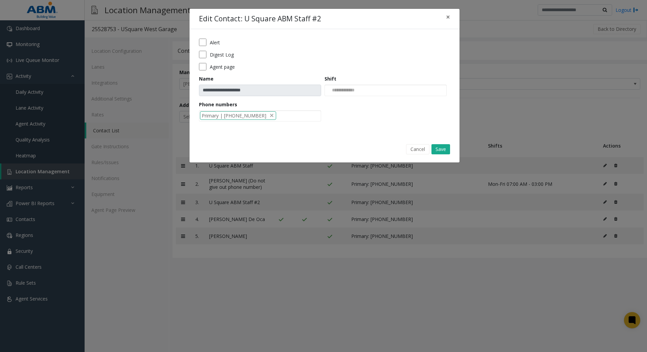  I want to click on label: Shift, so click(330, 79).